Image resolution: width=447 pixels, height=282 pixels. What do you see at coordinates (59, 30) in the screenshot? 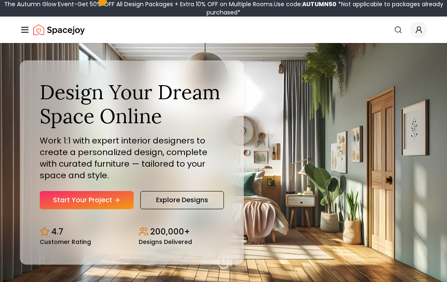
I see `img: Spacejoy Logo` at bounding box center [59, 30].